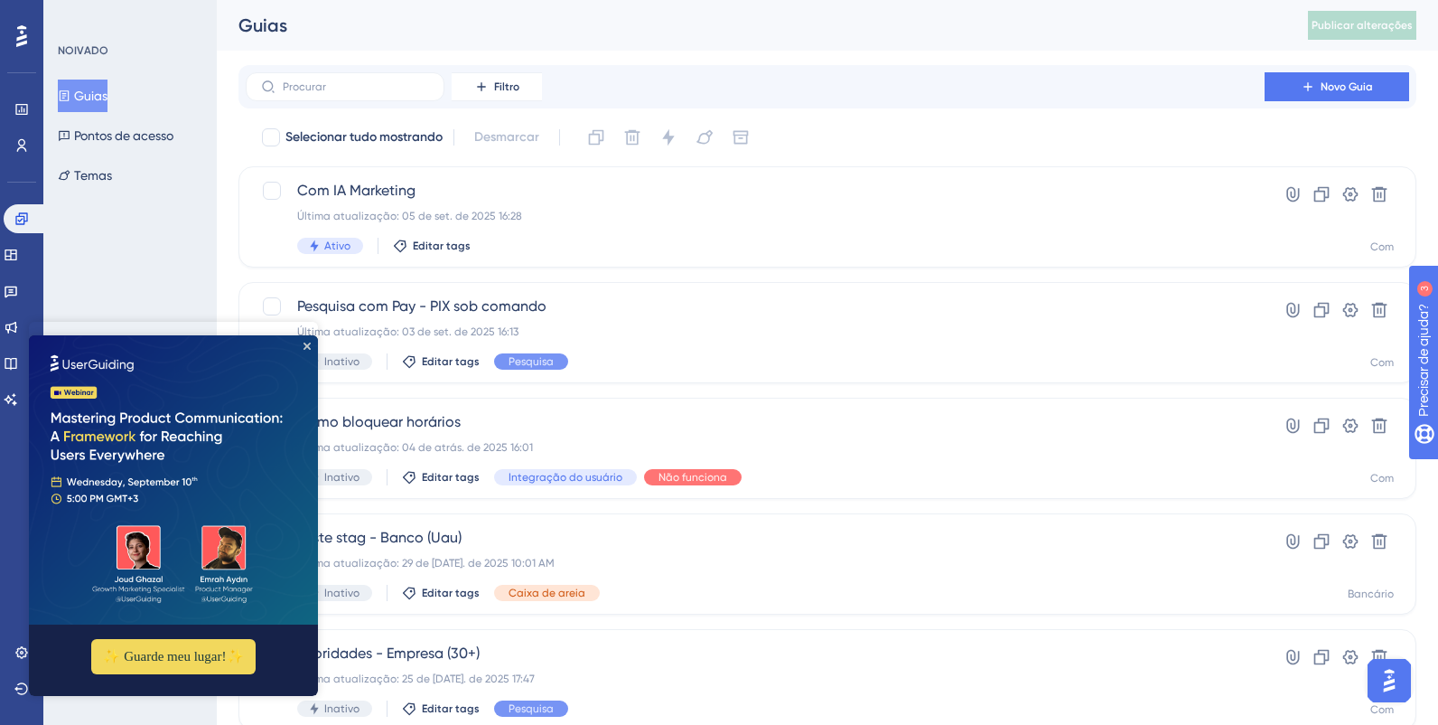 Image resolution: width=1438 pixels, height=725 pixels. I want to click on button: Guias, so click(82, 96).